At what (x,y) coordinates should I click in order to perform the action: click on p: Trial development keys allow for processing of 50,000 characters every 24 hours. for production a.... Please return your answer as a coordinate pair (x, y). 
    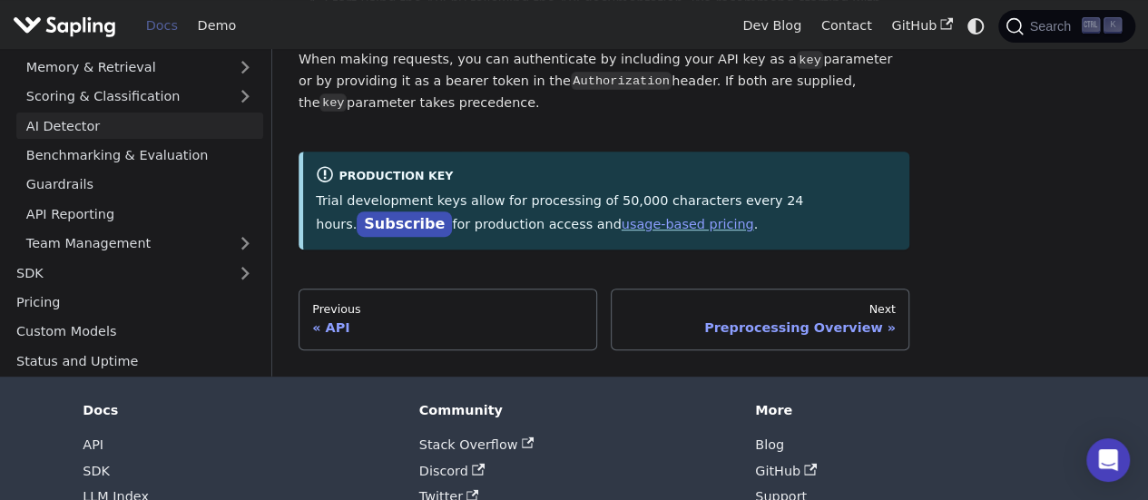
    Looking at the image, I should click on (606, 213).